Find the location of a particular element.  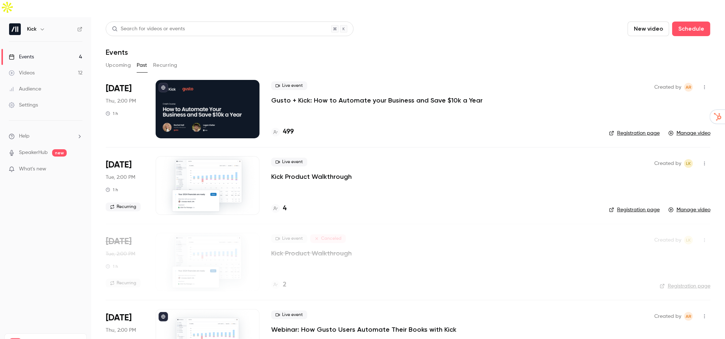

a: Webinar: How Gusto Users Automate Their Books with Kick is located at coordinates (364, 329).